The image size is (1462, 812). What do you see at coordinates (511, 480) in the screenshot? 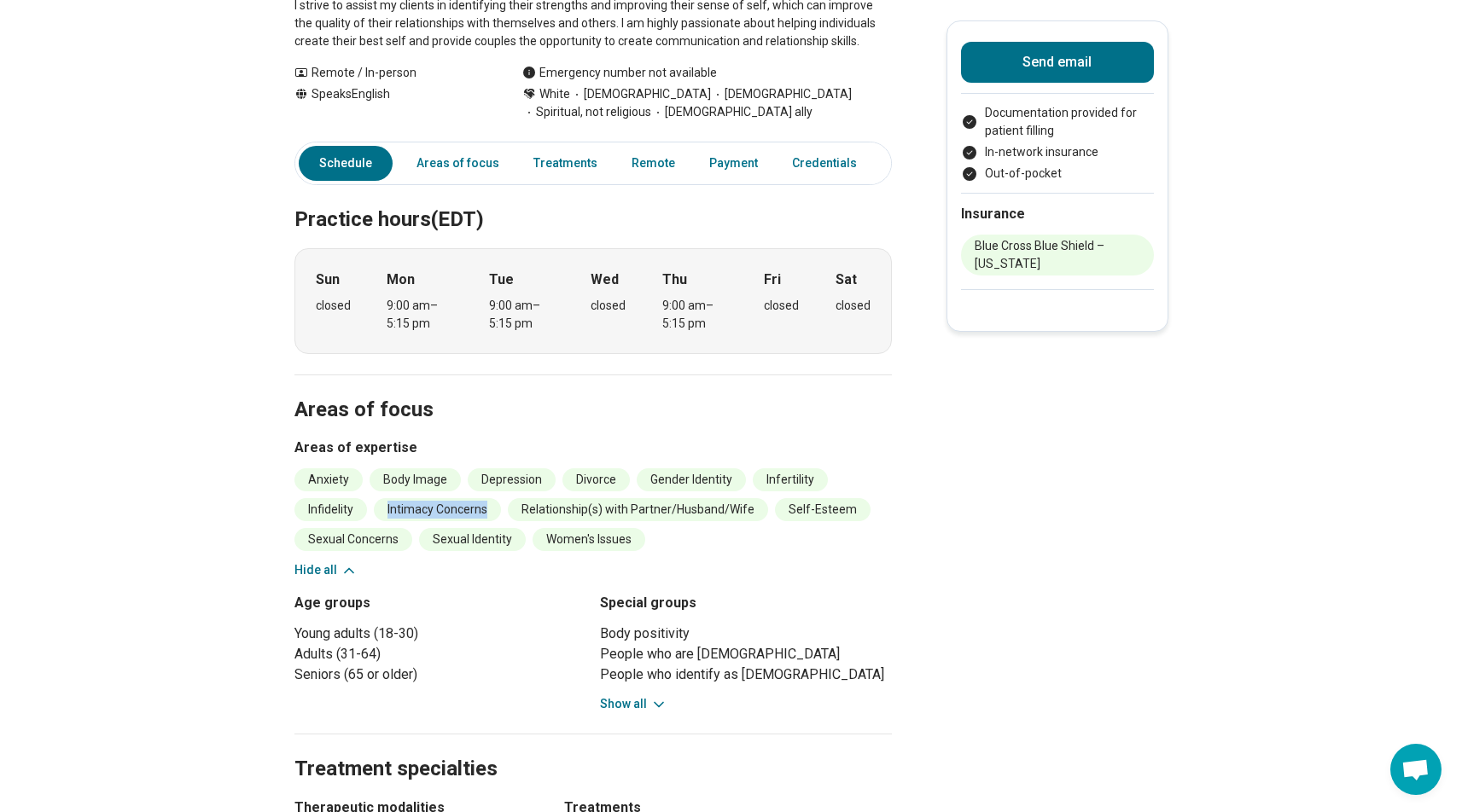
I see `li: Depression` at bounding box center [511, 480].